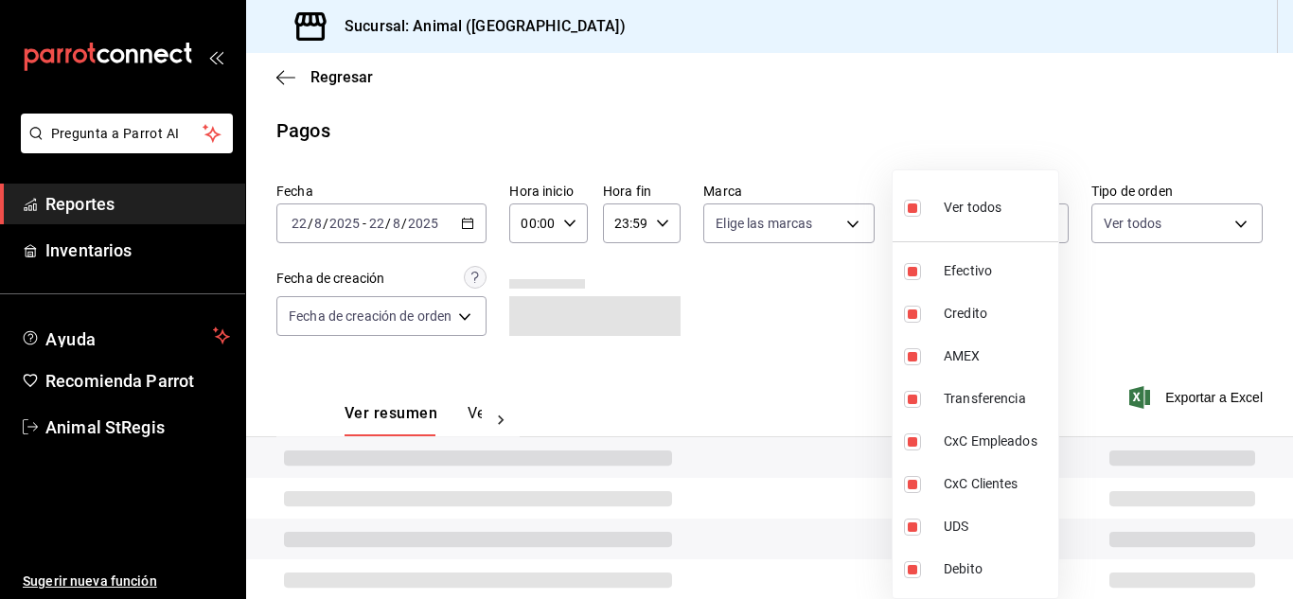 The height and width of the screenshot is (599, 1293). Describe the element at coordinates (997, 313) in the screenshot. I see `span: Credito` at that location.